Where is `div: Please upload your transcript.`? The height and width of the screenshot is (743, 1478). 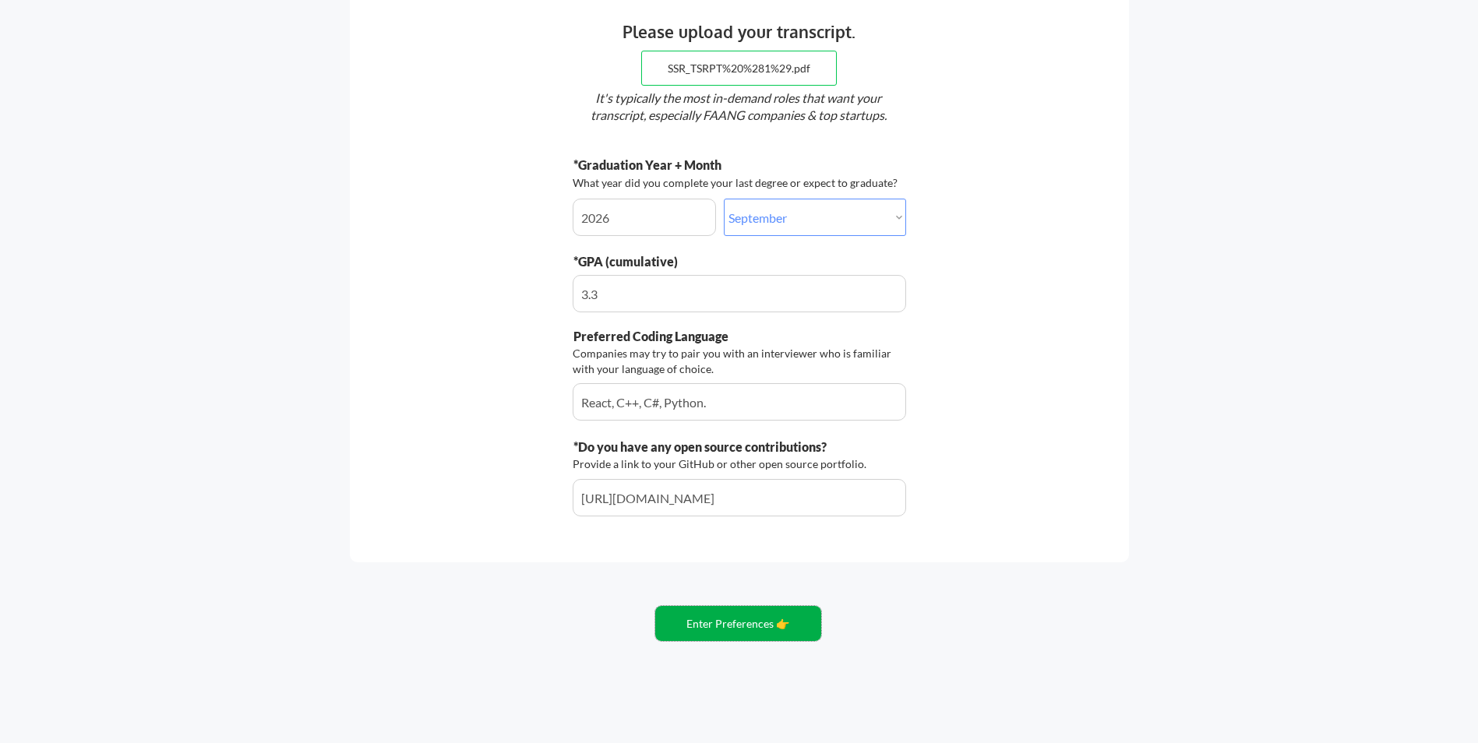
div: Please upload your transcript. is located at coordinates (739, 32).